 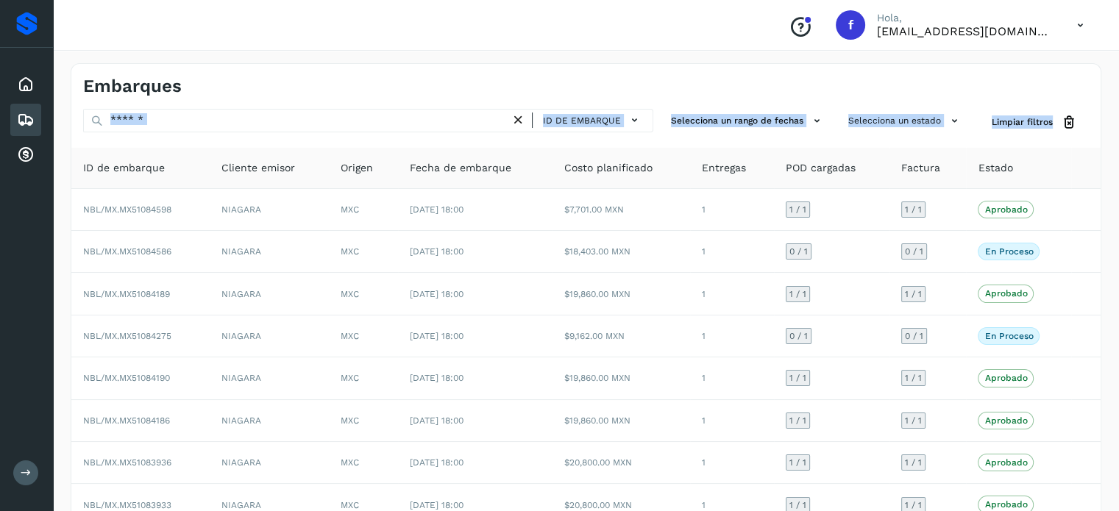 What do you see at coordinates (127, 378) in the screenshot?
I see `span: NBL/MX.MX51084190` at bounding box center [127, 378].